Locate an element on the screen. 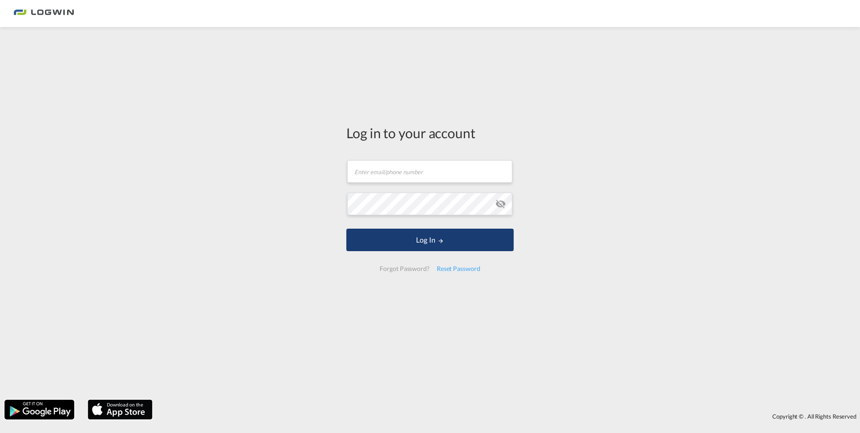 This screenshot has height=433, width=860. button: LOGIN is located at coordinates (430, 240).